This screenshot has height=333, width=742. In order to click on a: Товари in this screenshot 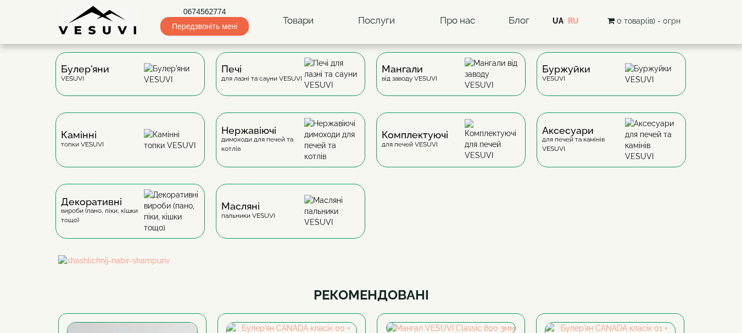, I will do `click(298, 21)`.